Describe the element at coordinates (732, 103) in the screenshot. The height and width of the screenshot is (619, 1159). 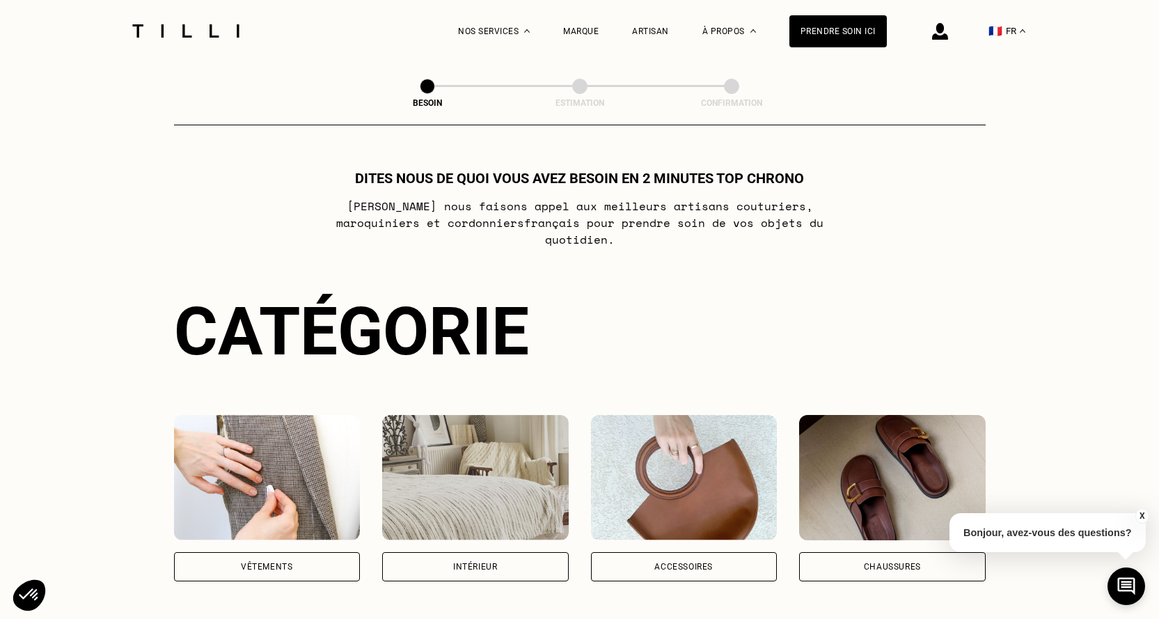
I see `div: Confirmation` at that location.